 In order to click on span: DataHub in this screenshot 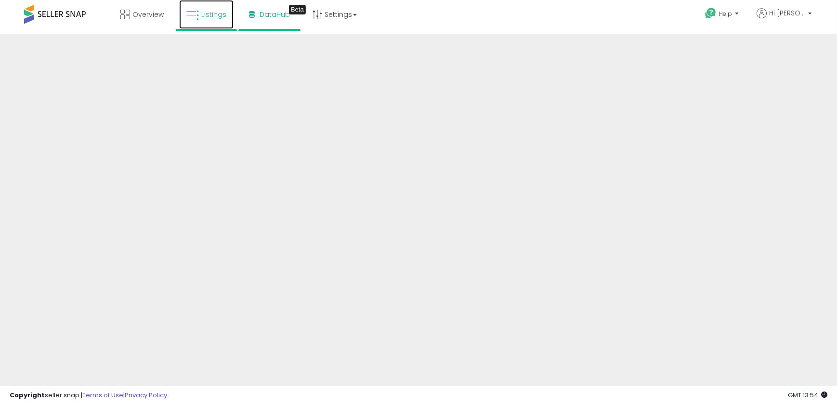, I will do `click(275, 14)`.